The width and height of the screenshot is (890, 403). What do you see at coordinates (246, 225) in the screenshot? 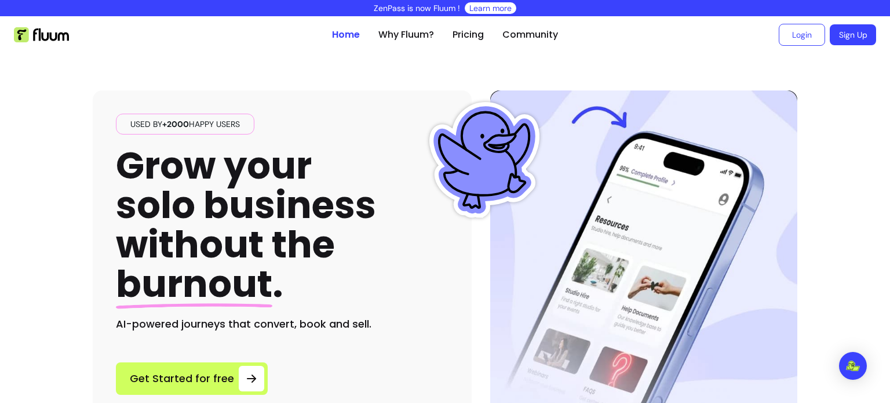
I see `h1: Grow your solo business without the .` at bounding box center [246, 225].